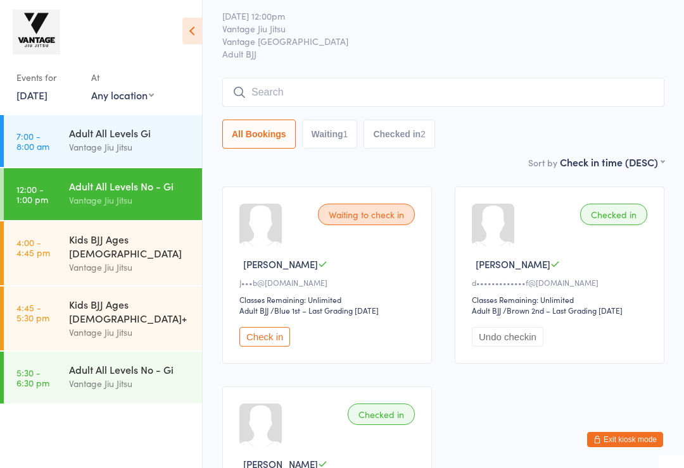 The width and height of the screenshot is (684, 468). Describe the element at coordinates (130, 133) in the screenshot. I see `div: Adult All Levels Gi` at that location.